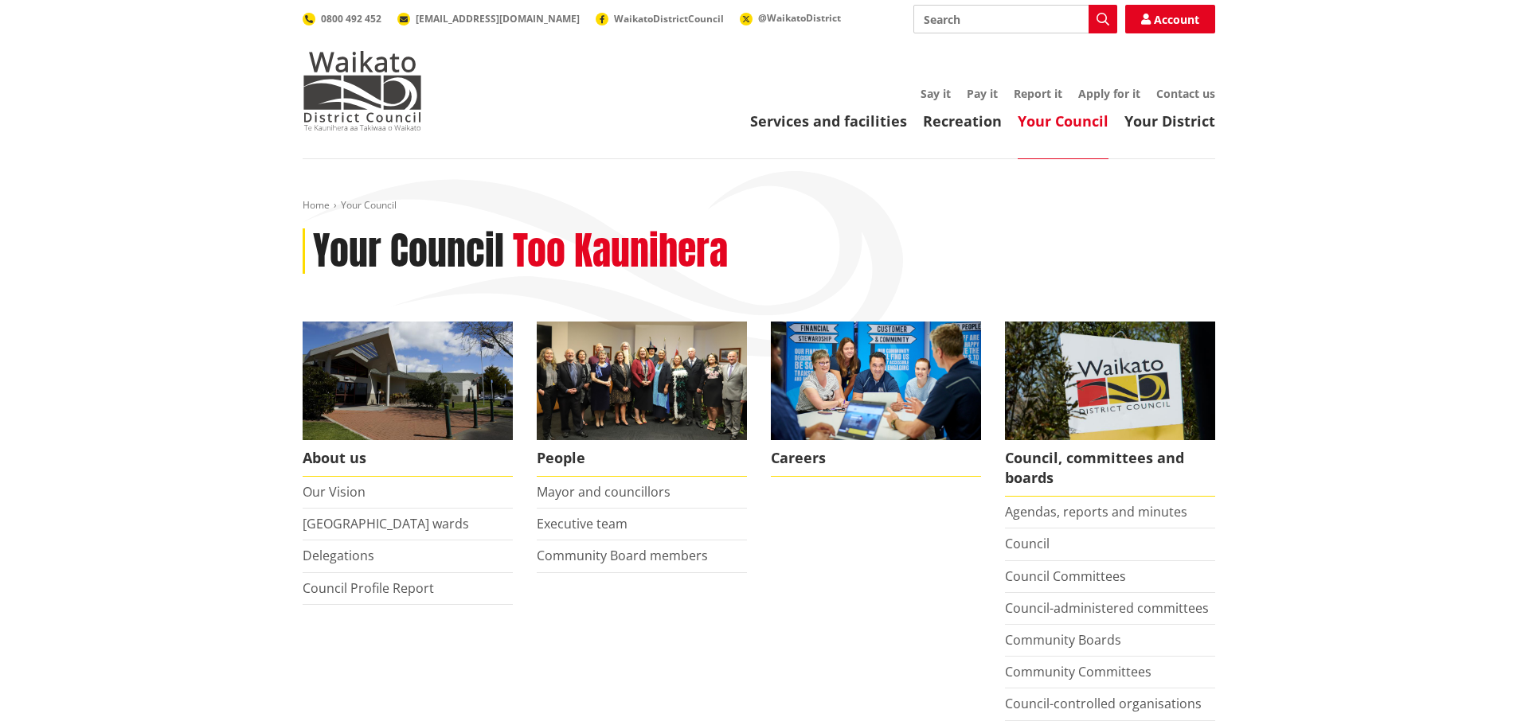 The image size is (1517, 725). I want to click on a: Council-administered committees, so click(1107, 608).